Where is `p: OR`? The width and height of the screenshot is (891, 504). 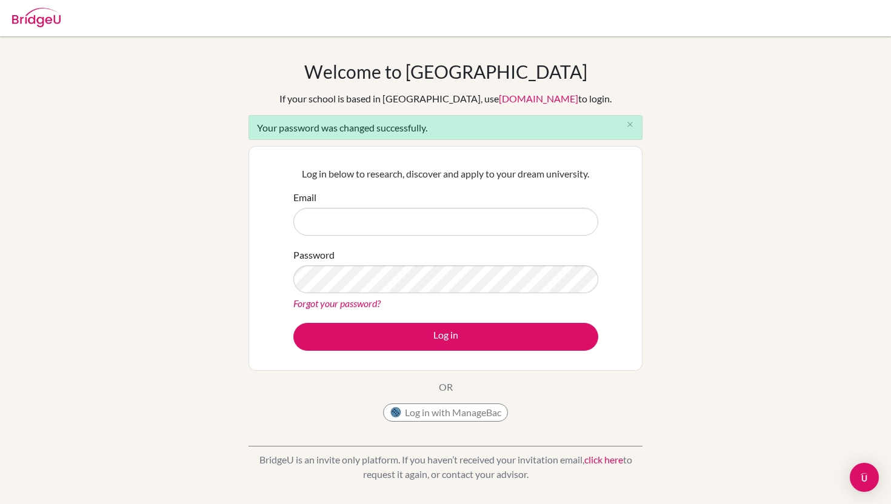
p: OR is located at coordinates (445, 387).